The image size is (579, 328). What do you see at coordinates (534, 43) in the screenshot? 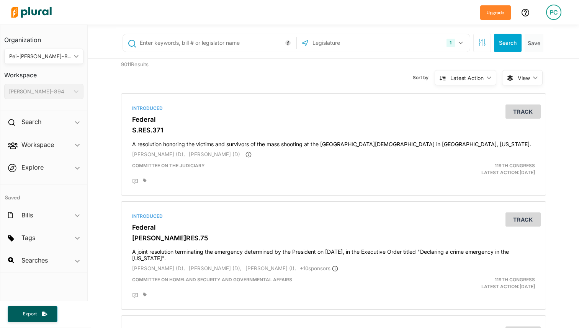
I see `button: Save` at bounding box center [534, 43].